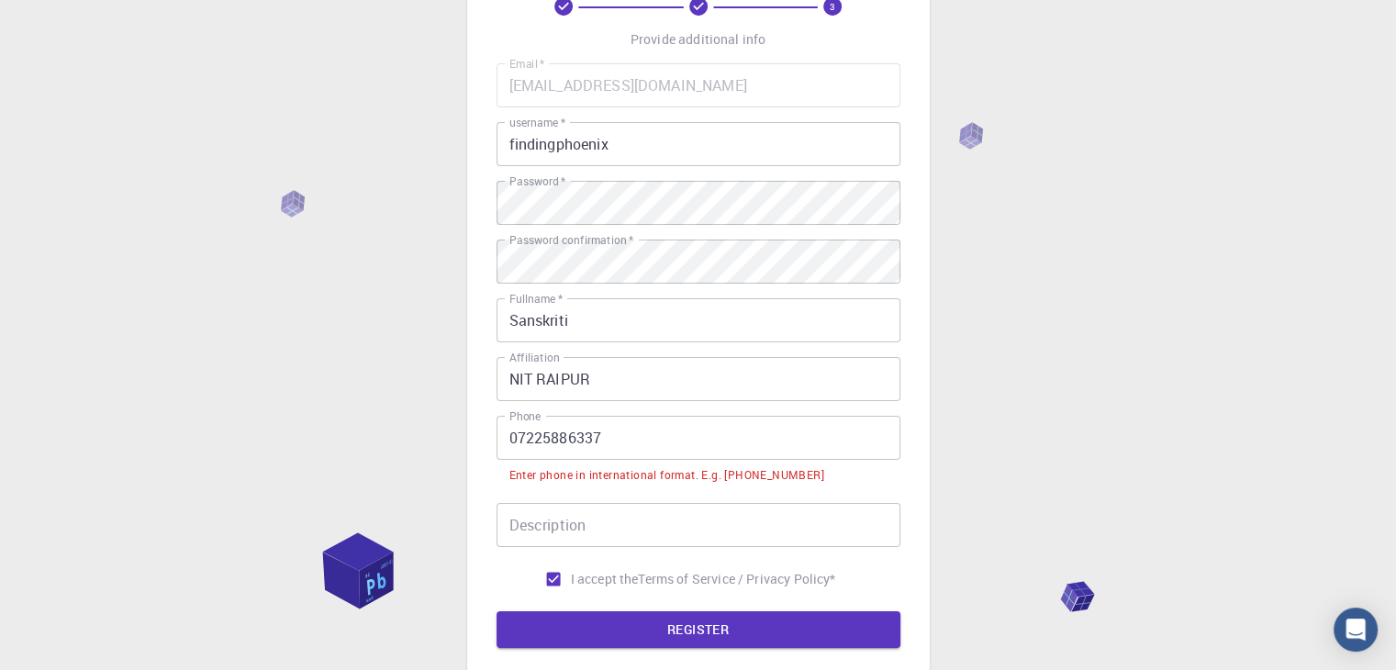 The width and height of the screenshot is (1396, 670). I want to click on label: Affiliation, so click(534, 357).